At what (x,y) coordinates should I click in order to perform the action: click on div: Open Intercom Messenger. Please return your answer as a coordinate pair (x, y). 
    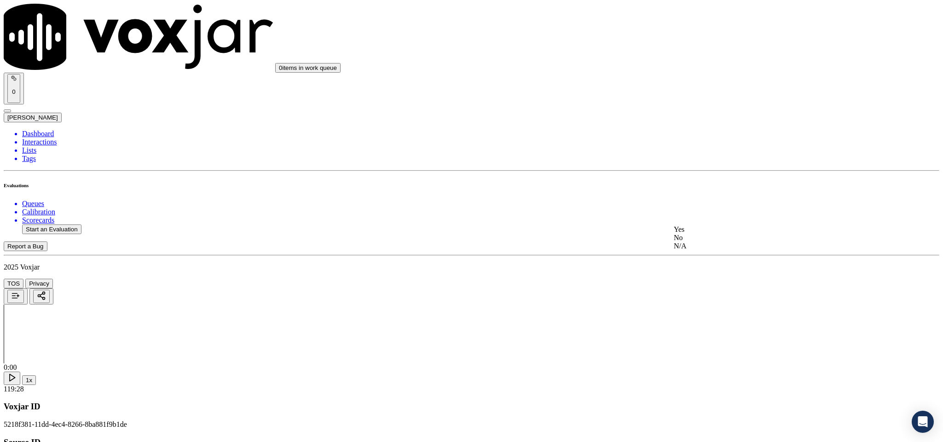
    Looking at the image, I should click on (923, 422).